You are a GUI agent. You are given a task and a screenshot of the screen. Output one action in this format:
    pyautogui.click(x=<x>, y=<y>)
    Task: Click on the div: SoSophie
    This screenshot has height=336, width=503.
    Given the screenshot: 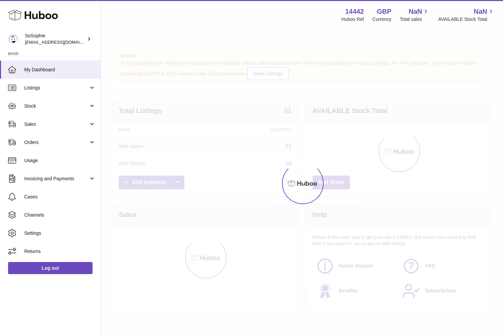 What is the action you would take?
    pyautogui.click(x=55, y=39)
    